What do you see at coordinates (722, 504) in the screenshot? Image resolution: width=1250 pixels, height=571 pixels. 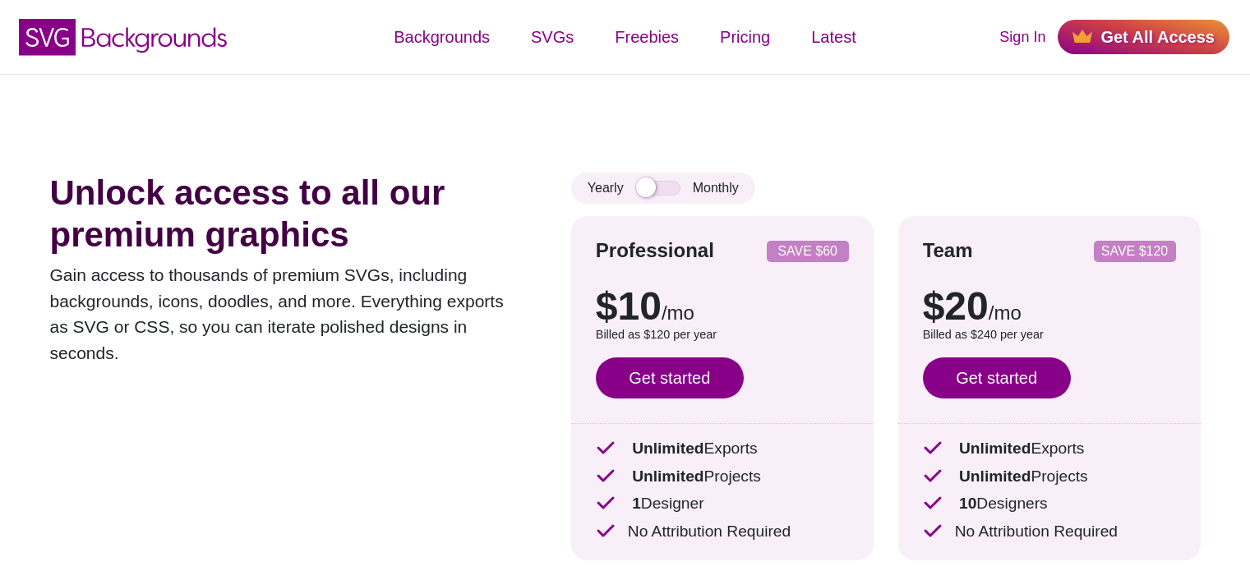 I see `p: Designer` at bounding box center [722, 504].